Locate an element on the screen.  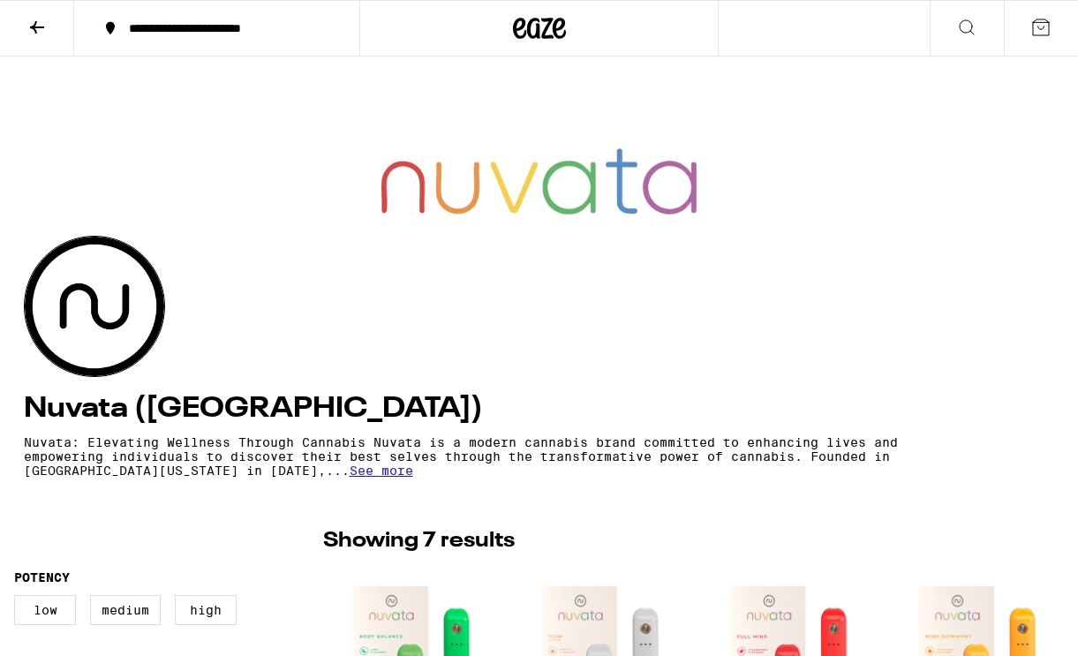
label: Medium is located at coordinates (125, 610).